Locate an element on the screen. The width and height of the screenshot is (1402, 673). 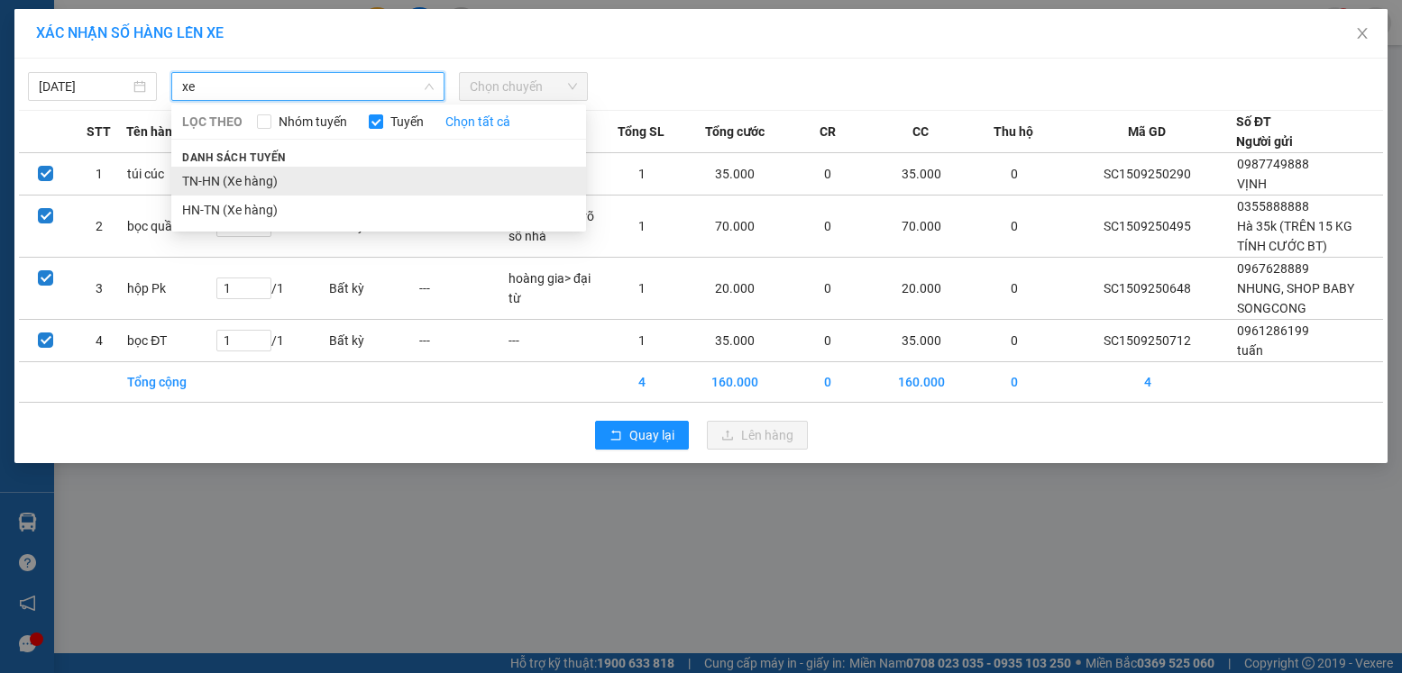
span: 0987749888 is located at coordinates (1273, 164).